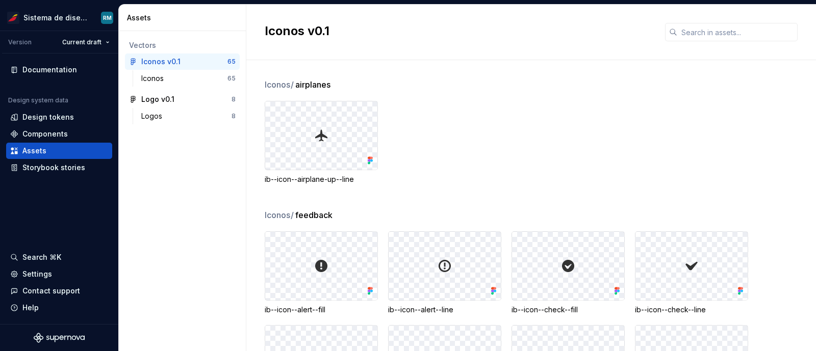 This screenshot has height=351, width=816. I want to click on span: Current draft, so click(82, 42).